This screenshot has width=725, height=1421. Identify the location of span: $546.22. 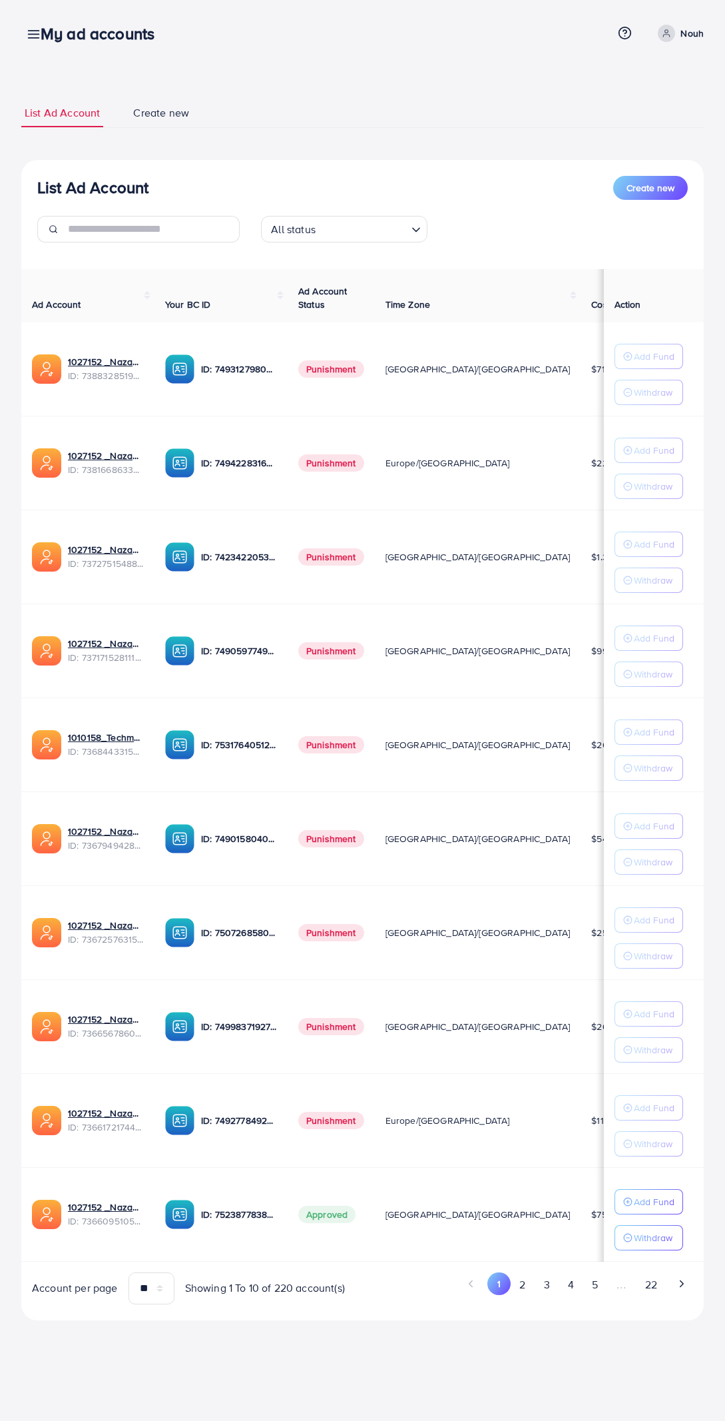
(609, 839).